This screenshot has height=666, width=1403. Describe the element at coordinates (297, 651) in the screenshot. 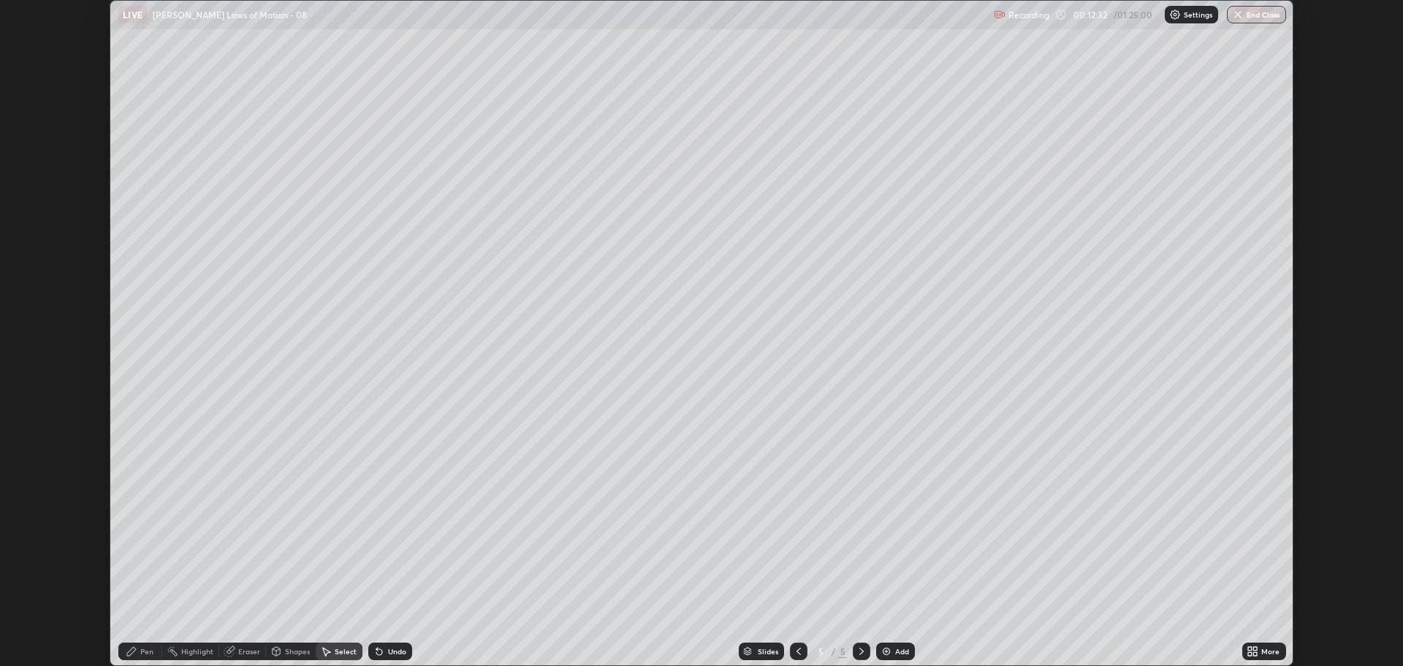

I see `div: Shapes` at that location.